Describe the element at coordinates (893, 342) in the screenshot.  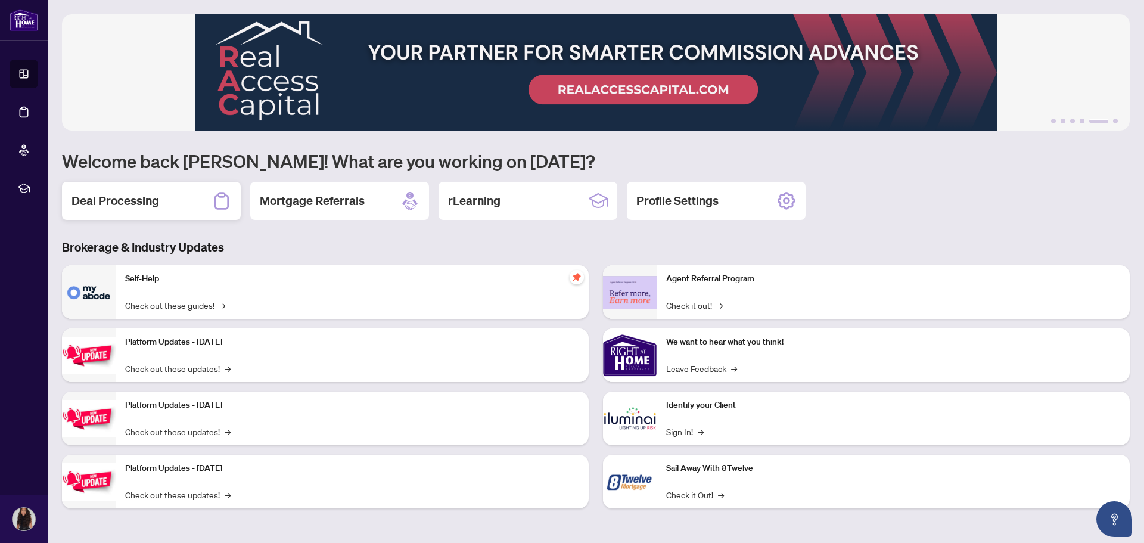
I see `p: We want to hear what you think!` at that location.